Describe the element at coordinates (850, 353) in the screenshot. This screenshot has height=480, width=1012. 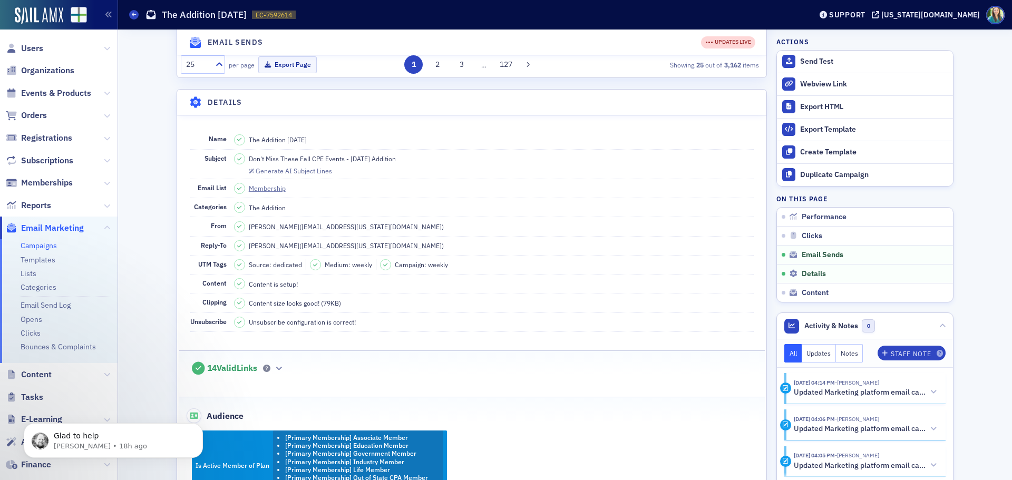
I see `button: Notes` at that location.